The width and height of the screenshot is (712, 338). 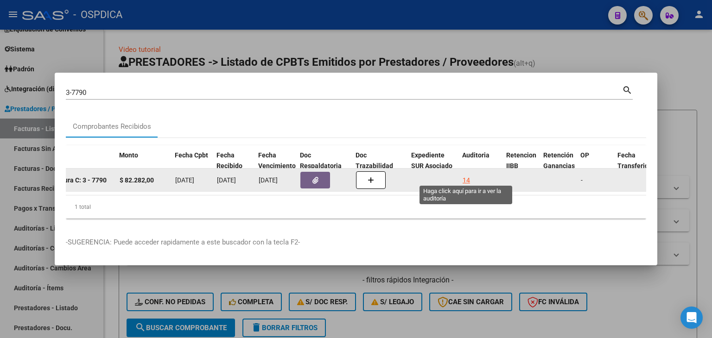 What do you see at coordinates (137, 180) in the screenshot?
I see `strong: $ 82.282,00` at bounding box center [137, 180].